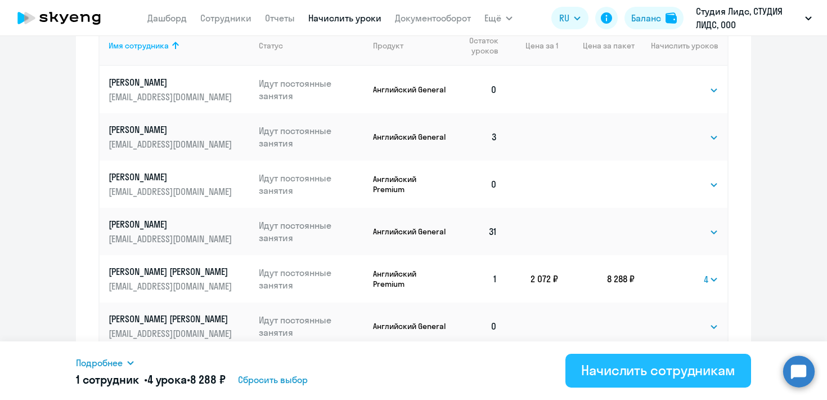  I want to click on button: Студия Лидс, СТУДИЯ ЛИДС, ООО, so click(754, 18).